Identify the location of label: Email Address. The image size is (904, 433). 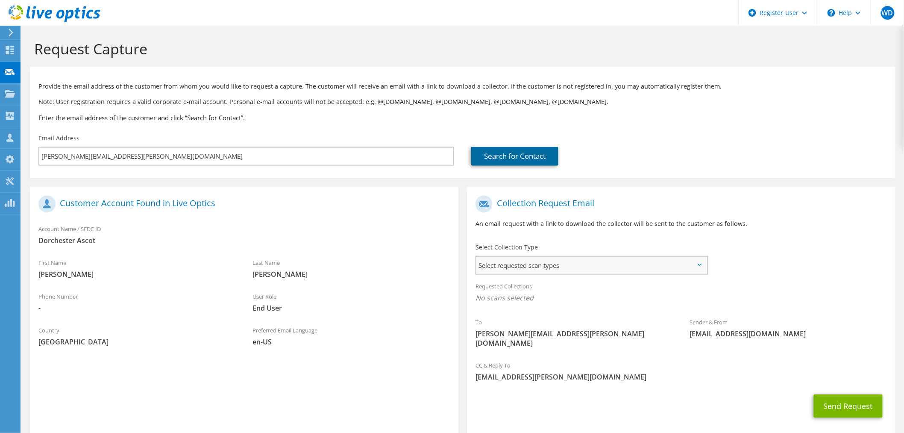
(59, 138).